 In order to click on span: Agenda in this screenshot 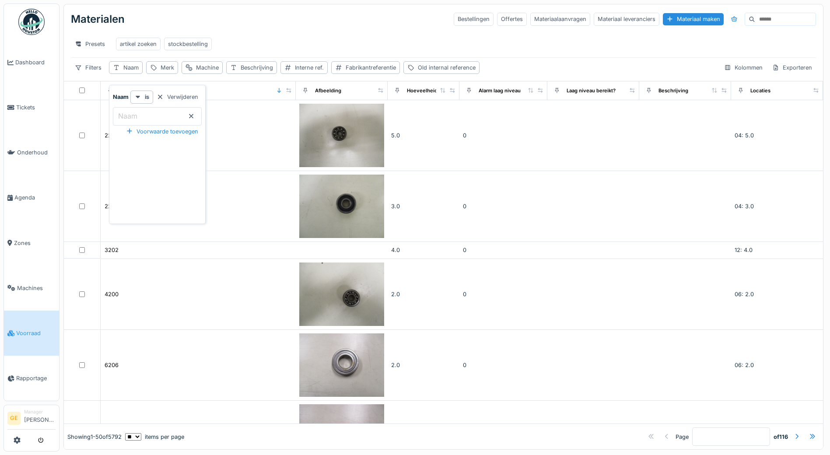, I will do `click(35, 197)`.